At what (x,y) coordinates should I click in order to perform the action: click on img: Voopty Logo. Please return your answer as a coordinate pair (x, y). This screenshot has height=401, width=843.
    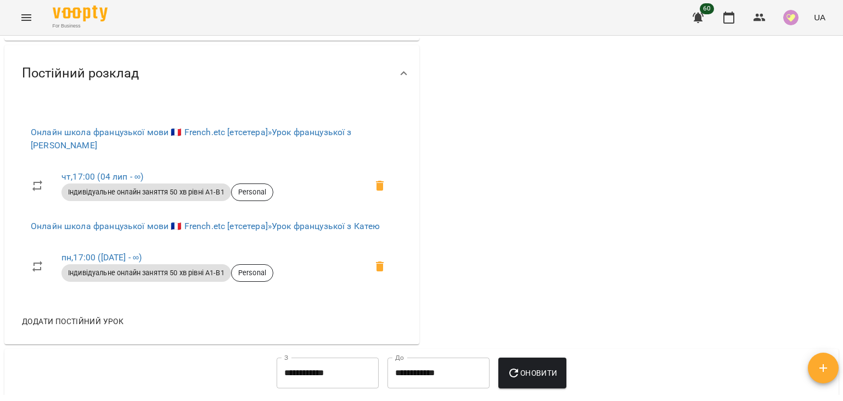
    Looking at the image, I should click on (80, 13).